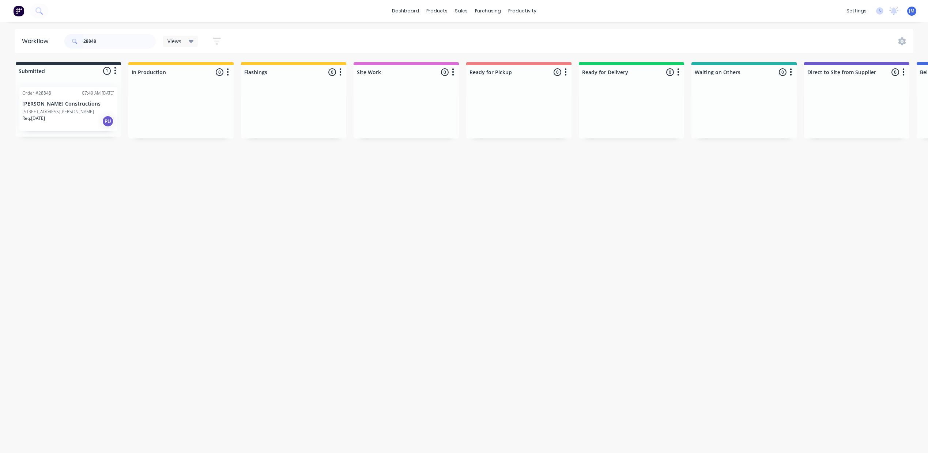 Image resolution: width=928 pixels, height=453 pixels. Describe the element at coordinates (522, 11) in the screenshot. I see `div: productivity` at that location.